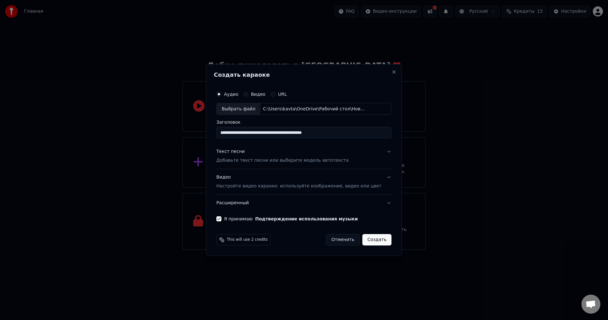  I want to click on label: Аудио, so click(231, 94).